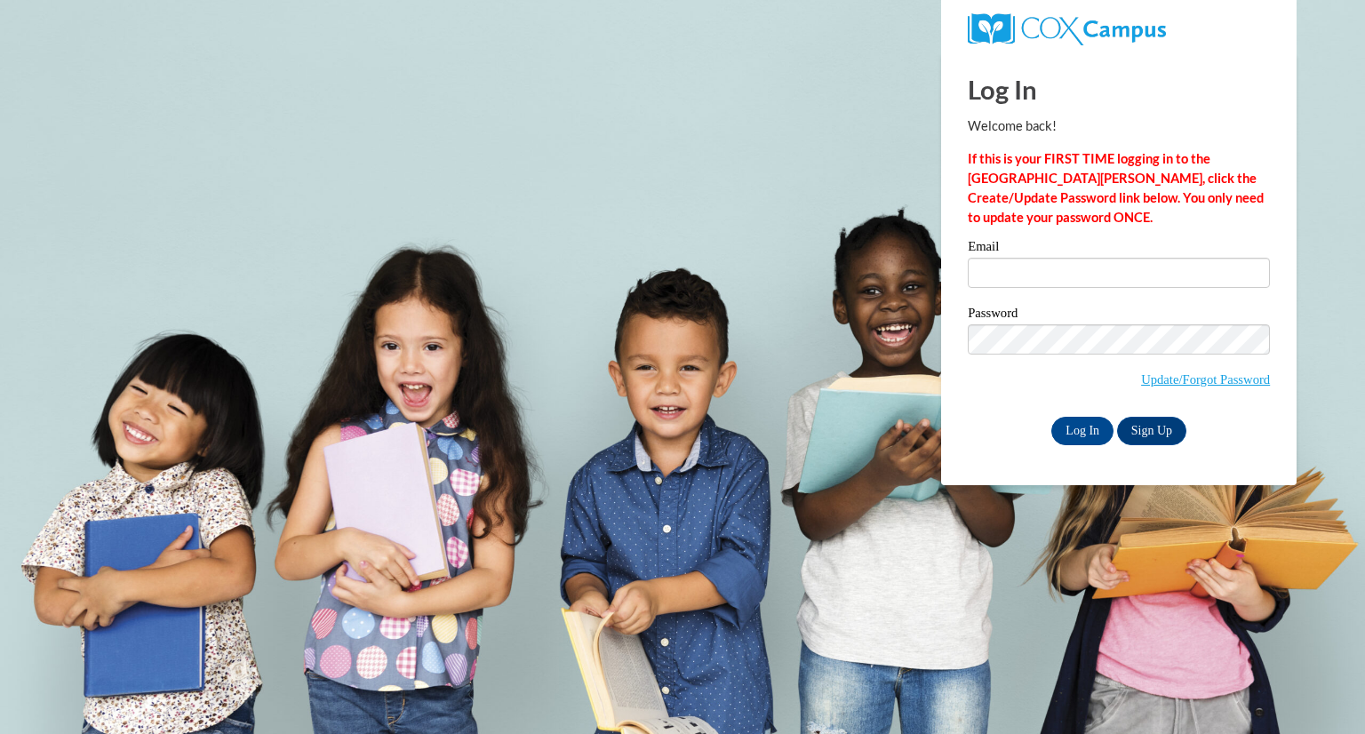 This screenshot has height=734, width=1365. I want to click on h1: Log In, so click(1119, 89).